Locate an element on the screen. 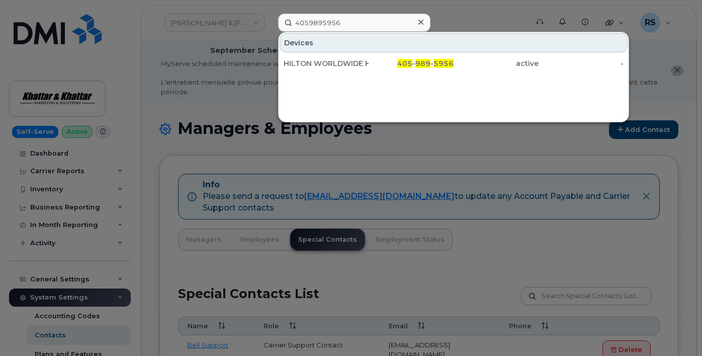 The height and width of the screenshot is (356, 702). div: HILTON WORLDWIDE HOLDINGS INC. is located at coordinates (326, 63).